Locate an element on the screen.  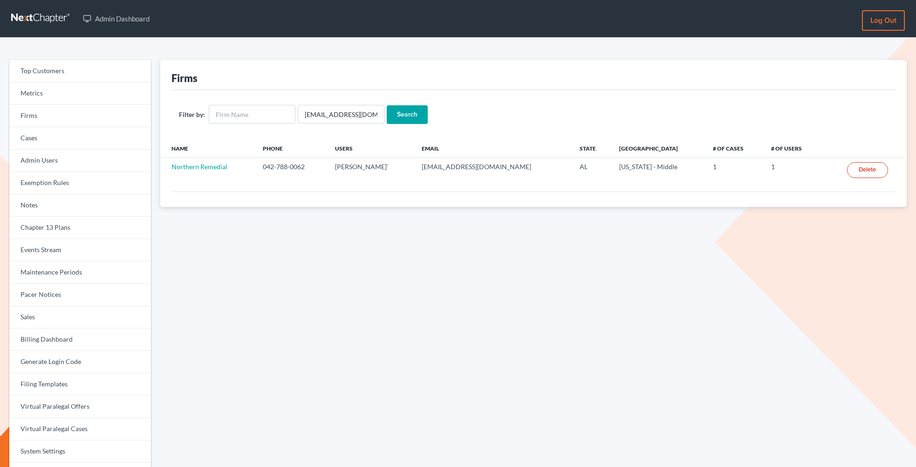
a: Delete is located at coordinates (867, 170).